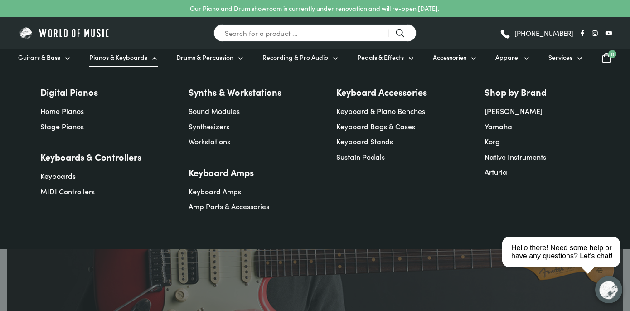 This screenshot has width=630, height=311. What do you see at coordinates (561, 57) in the screenshot?
I see `span: Services` at bounding box center [561, 57].